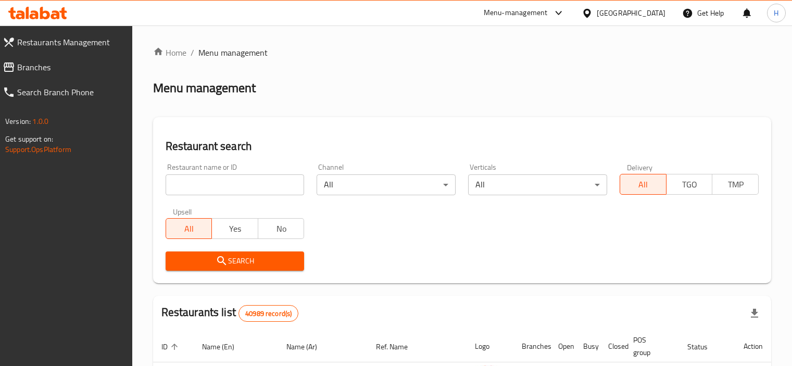 This screenshot has height=366, width=792. I want to click on span: Get support on:, so click(29, 139).